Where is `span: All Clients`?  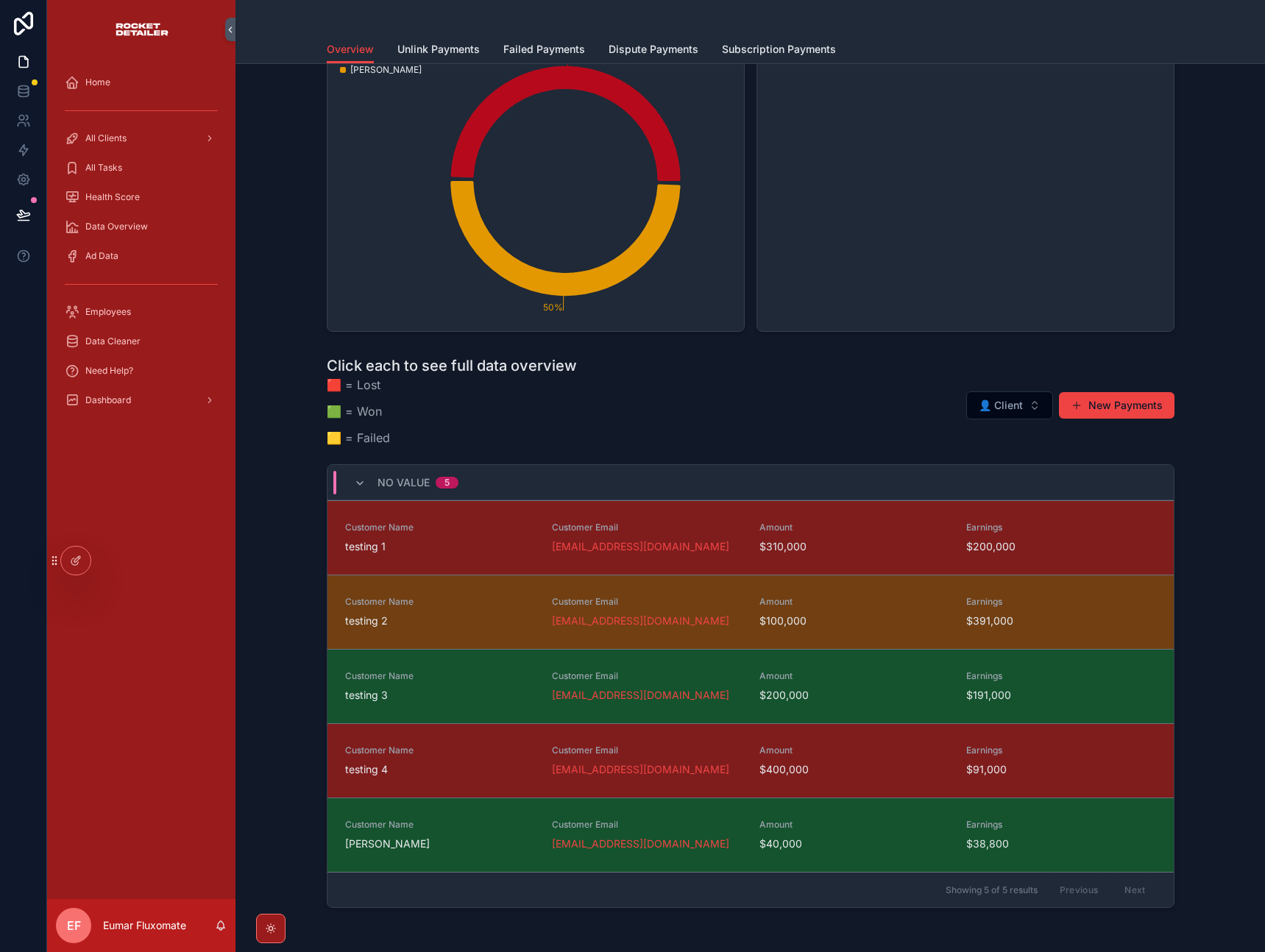
span: All Clients is located at coordinates (106, 138).